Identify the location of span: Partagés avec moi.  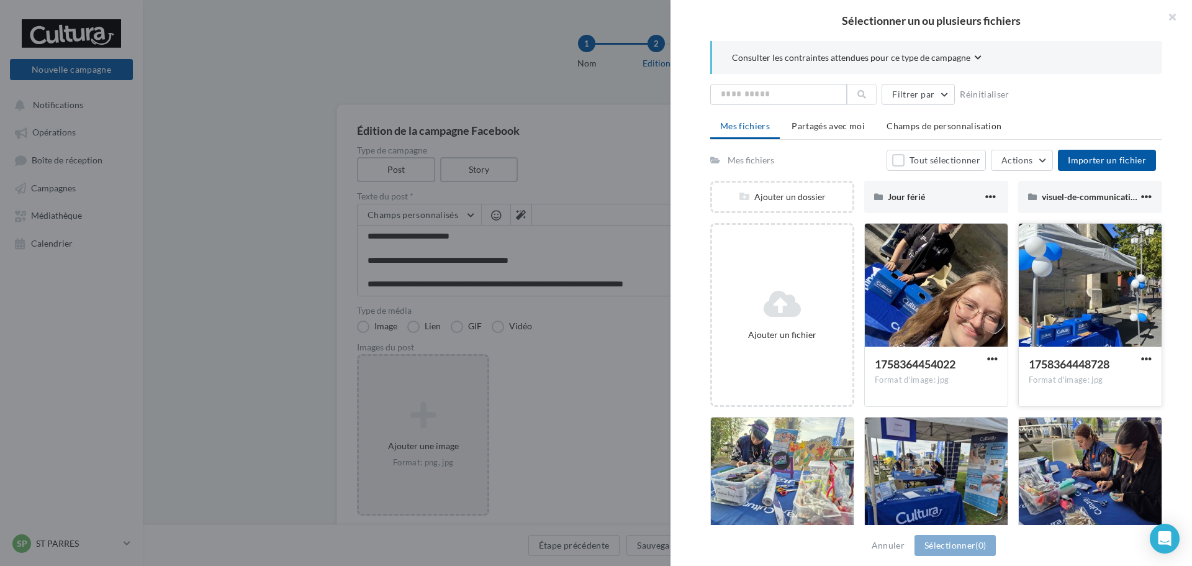
(828, 125).